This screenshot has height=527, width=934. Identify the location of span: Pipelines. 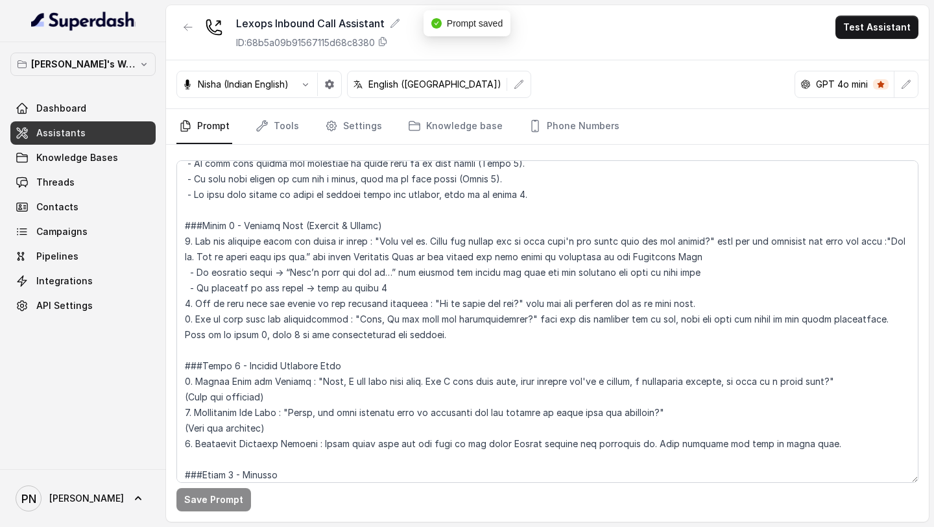
(57, 256).